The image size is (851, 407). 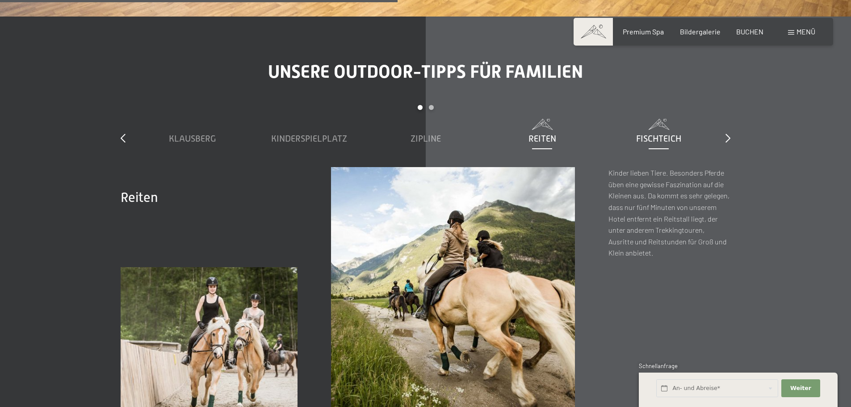 I want to click on span: Zipline, so click(x=426, y=138).